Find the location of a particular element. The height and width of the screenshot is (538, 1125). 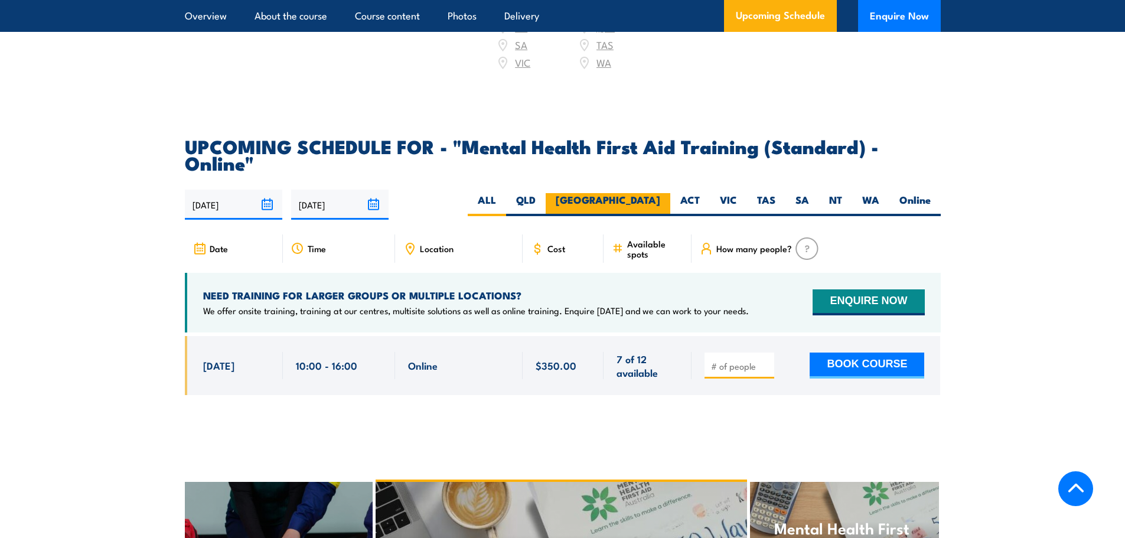

span: $350.00 is located at coordinates (556, 365).